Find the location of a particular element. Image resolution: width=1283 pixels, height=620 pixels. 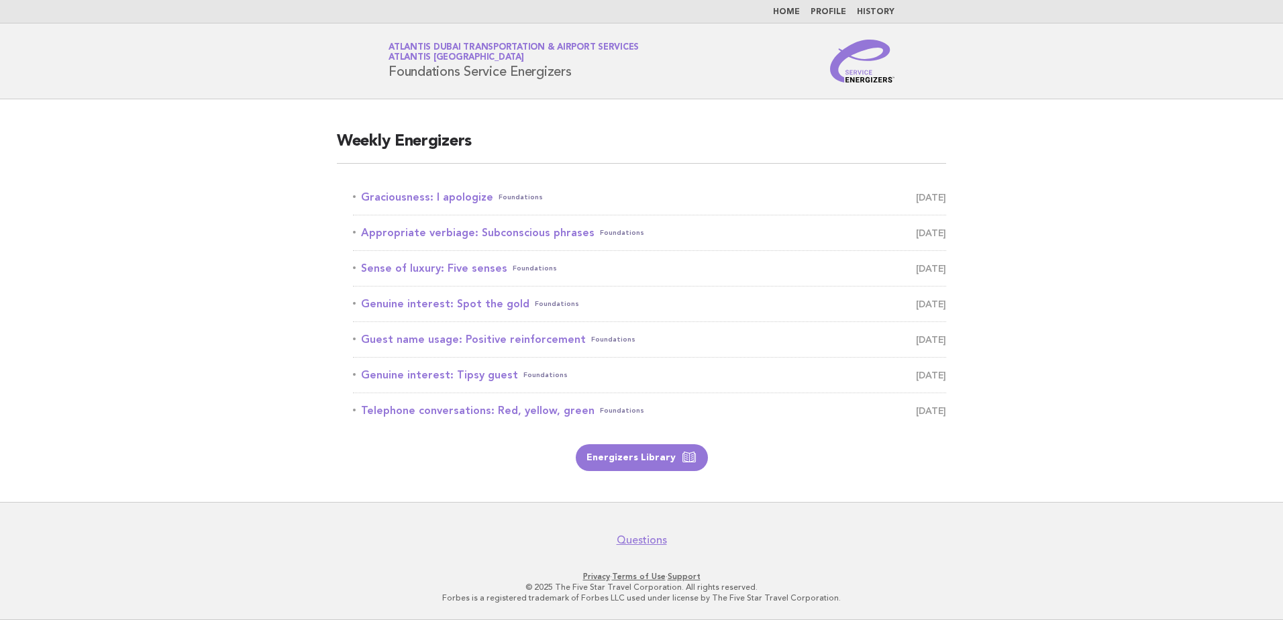

a: History is located at coordinates (876, 12).